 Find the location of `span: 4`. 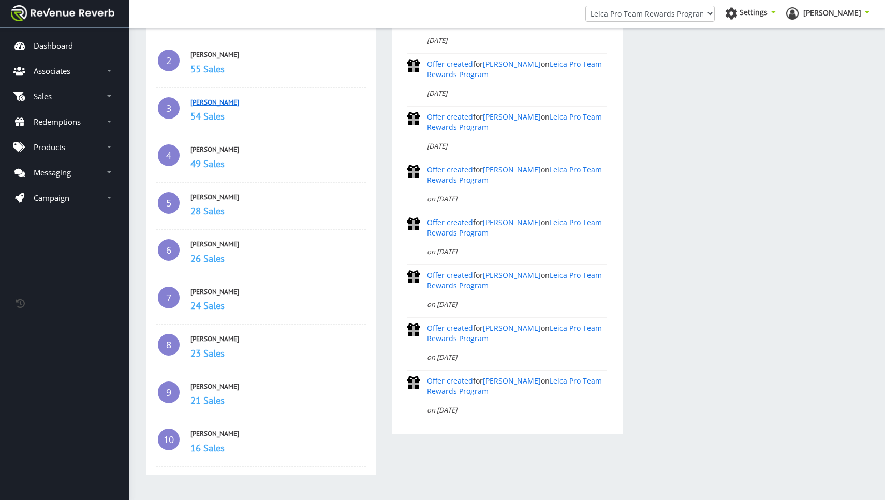

span: 4 is located at coordinates (169, 155).